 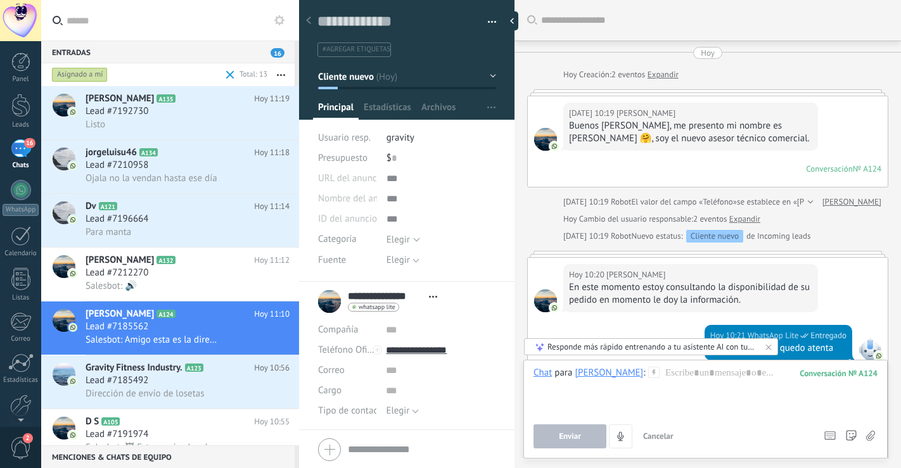 I want to click on div: № A124, so click(x=867, y=169).